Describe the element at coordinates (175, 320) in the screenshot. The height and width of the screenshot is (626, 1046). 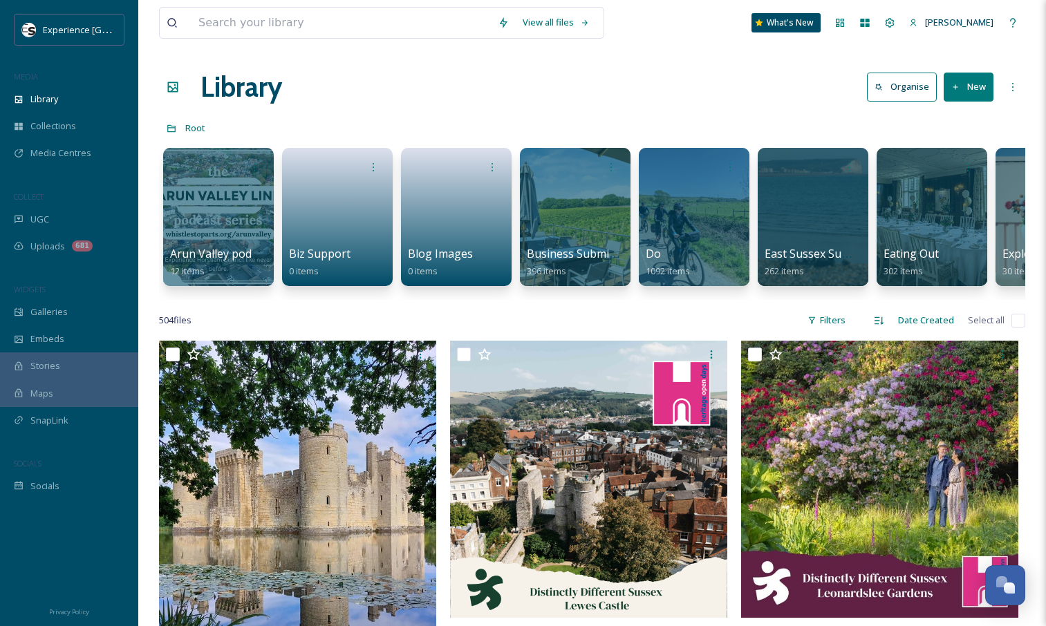
I see `span: 504 file s` at that location.